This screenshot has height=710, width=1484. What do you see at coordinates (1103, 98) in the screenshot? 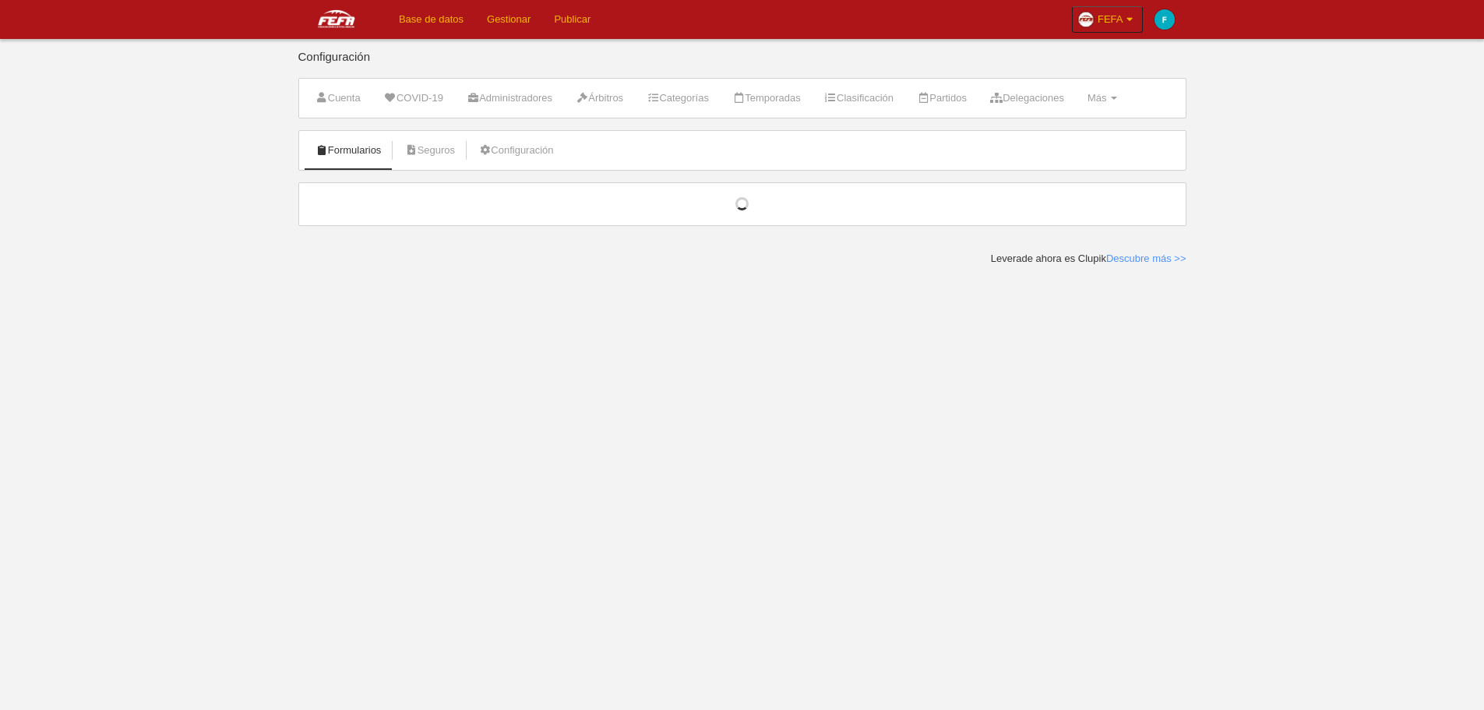
I see `a: Más` at bounding box center [1103, 98].